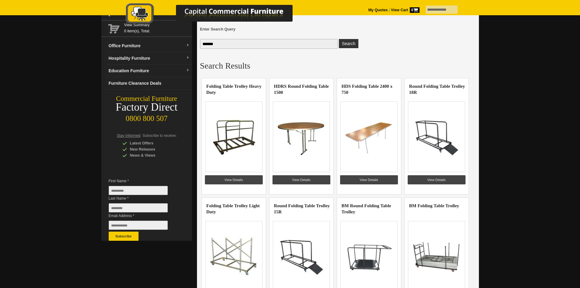 The image size is (580, 288). What do you see at coordinates (149, 71) in the screenshot?
I see `a: Education Furnituredropdown` at bounding box center [149, 71].